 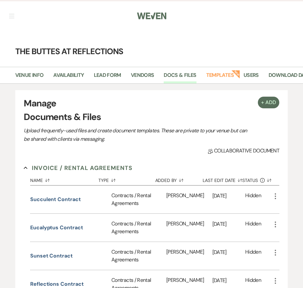 I want to click on a: Availability, so click(x=69, y=77).